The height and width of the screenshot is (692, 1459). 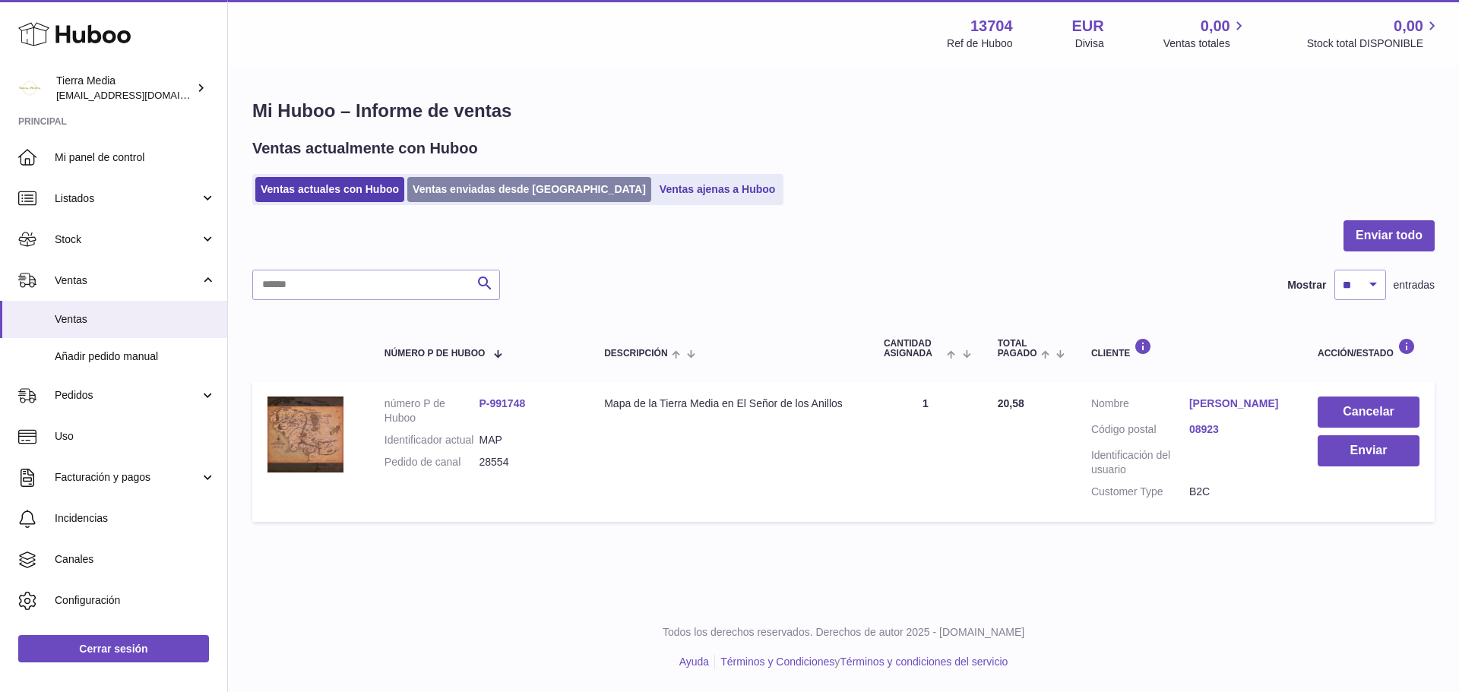 I want to click on a: Cerrar sesión, so click(x=113, y=649).